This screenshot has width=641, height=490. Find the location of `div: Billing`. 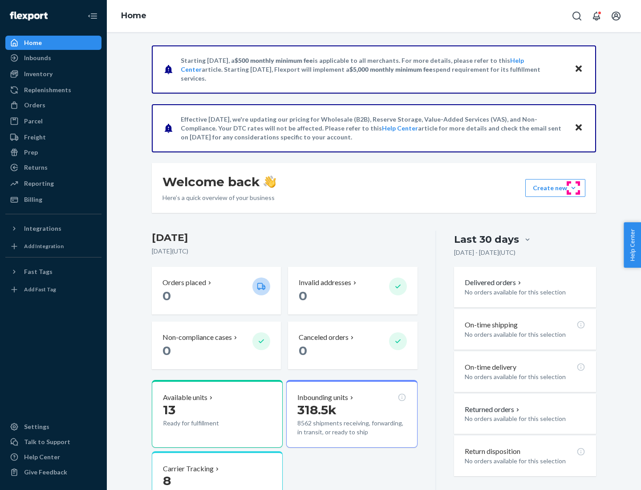

div: Billing is located at coordinates (33, 200).